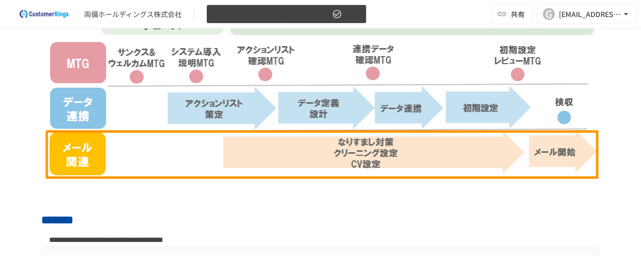  Describe the element at coordinates (44, 14) in the screenshot. I see `img: 2eEvPB0nRDFhy0583kMjGN2Zv6C2P7ZKCFl8C3CzR0M` at that location.